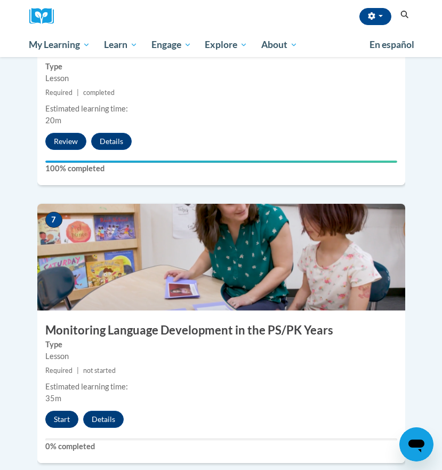  What do you see at coordinates (226, 45) in the screenshot?
I see `a: Explore` at bounding box center [226, 45].